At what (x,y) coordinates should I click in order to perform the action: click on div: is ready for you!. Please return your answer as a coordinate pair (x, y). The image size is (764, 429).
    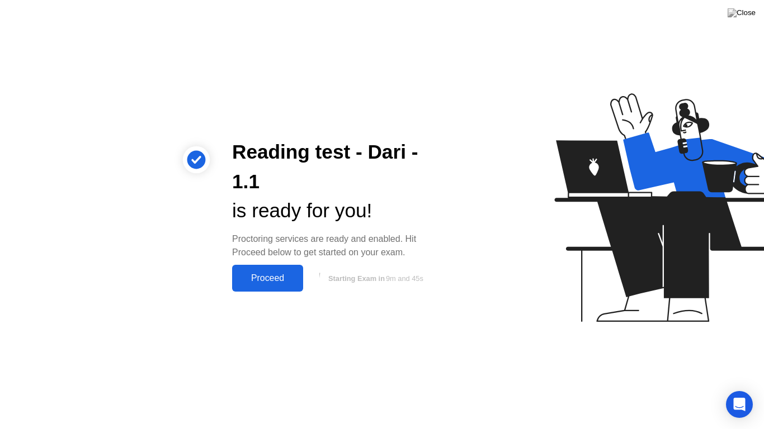
    Looking at the image, I should click on (336, 211).